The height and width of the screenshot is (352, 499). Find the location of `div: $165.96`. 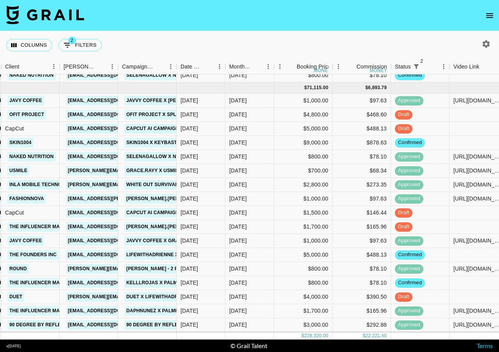

div: $165.96 is located at coordinates (362, 311).